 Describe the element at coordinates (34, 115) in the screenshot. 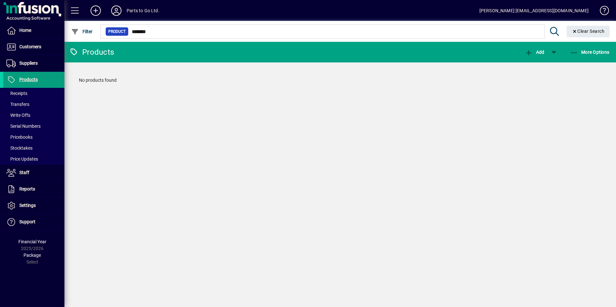

I see `a: Write Offs` at that location.